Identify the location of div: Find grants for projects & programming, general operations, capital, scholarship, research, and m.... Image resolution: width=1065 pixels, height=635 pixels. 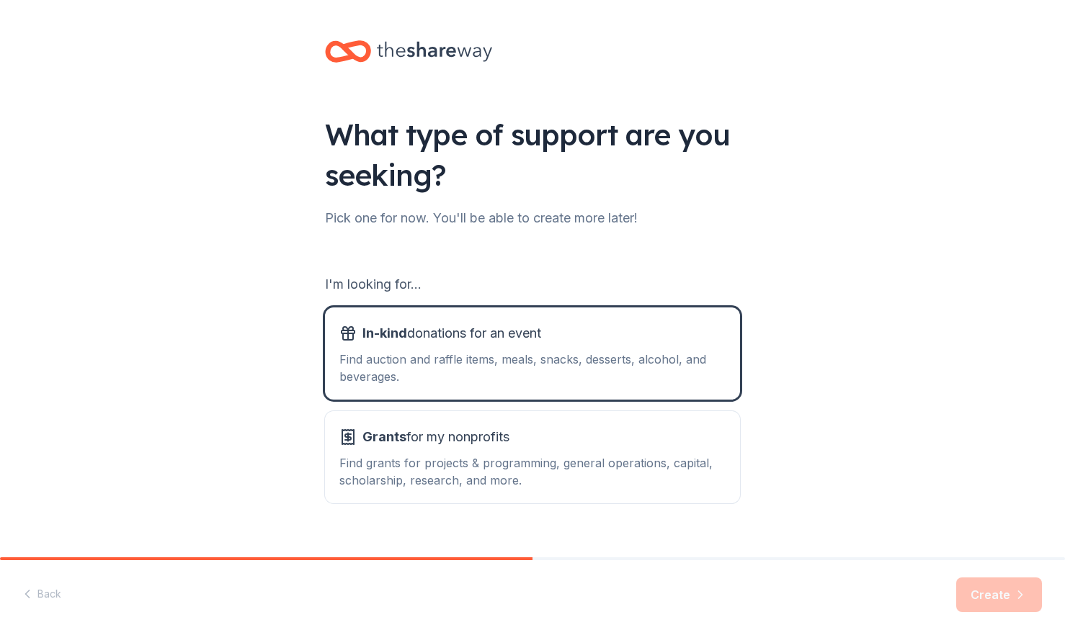
(532, 472).